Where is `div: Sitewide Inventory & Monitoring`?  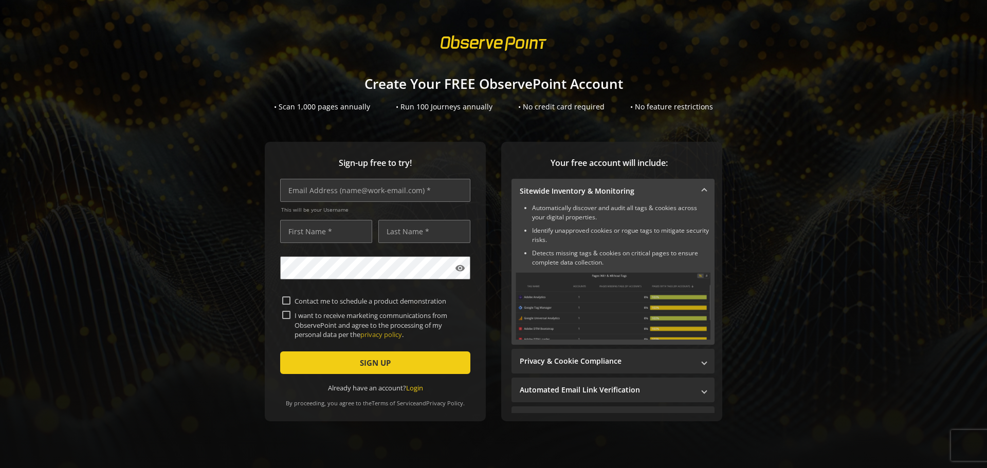
div: Sitewide Inventory & Monitoring is located at coordinates (613, 274).